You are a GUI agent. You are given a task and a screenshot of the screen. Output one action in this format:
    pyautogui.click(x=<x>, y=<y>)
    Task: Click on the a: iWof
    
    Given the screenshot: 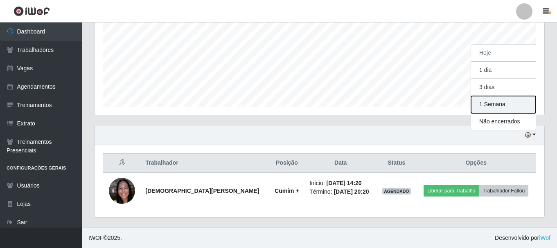 What is the action you would take?
    pyautogui.click(x=545, y=238)
    